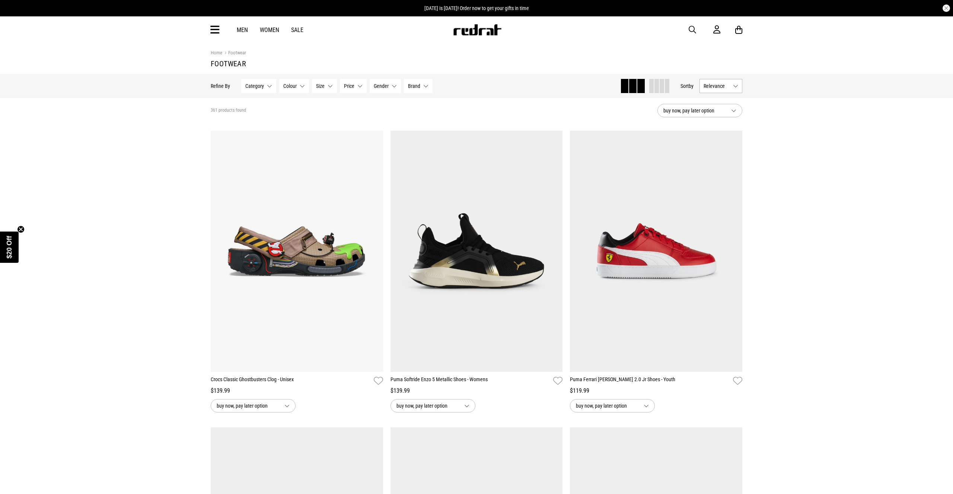 Image resolution: width=953 pixels, height=494 pixels. What do you see at coordinates (259, 86) in the screenshot?
I see `button: Category` at bounding box center [259, 86].